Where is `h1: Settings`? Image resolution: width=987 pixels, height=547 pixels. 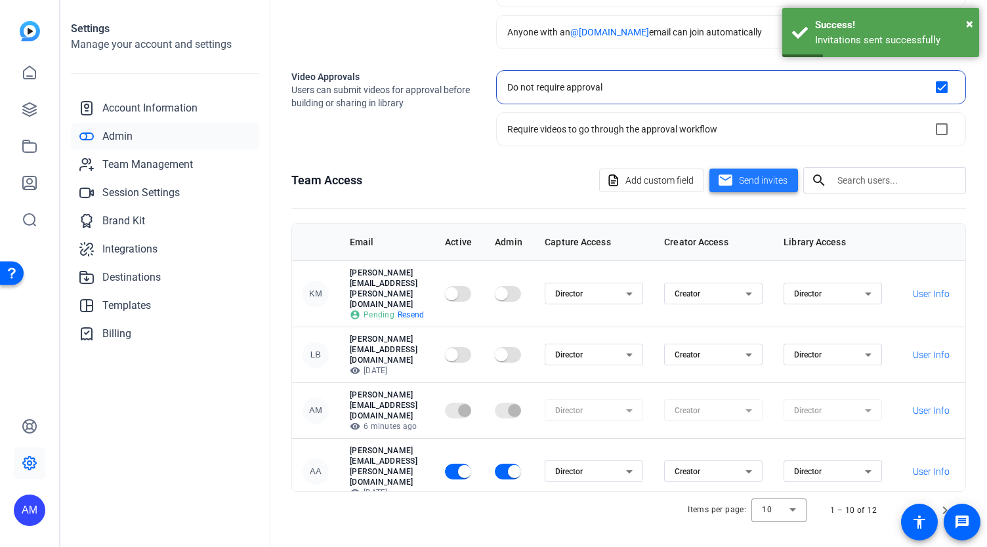
h1: Settings is located at coordinates (165, 29).